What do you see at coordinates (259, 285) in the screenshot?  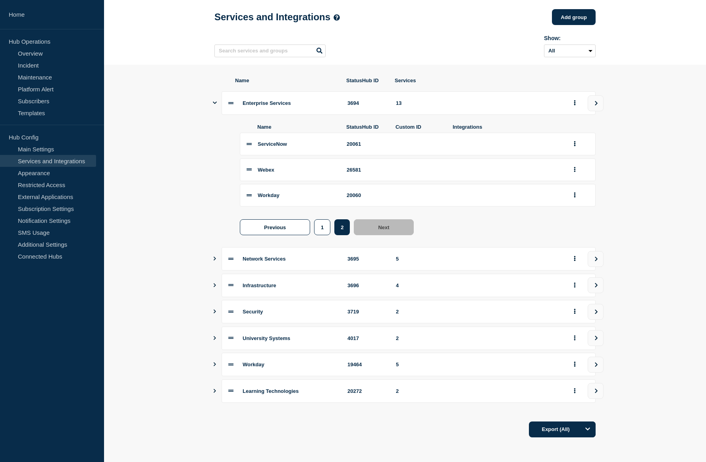 I see `span: Infrastructure` at bounding box center [259, 285].